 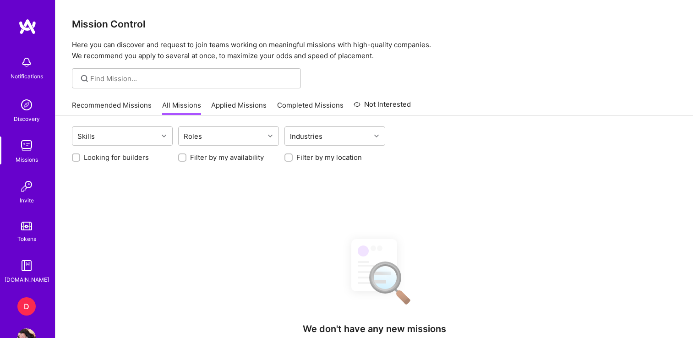 What do you see at coordinates (192, 78) in the screenshot?
I see `input: Find Mission...` at bounding box center [192, 78].